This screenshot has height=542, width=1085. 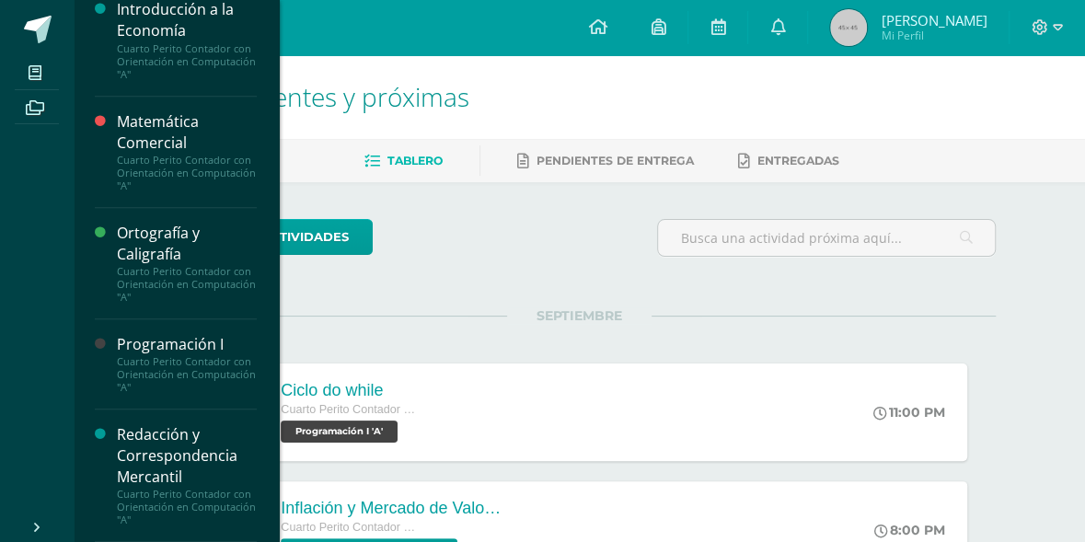 I want to click on a: Entregadas, so click(x=788, y=161).